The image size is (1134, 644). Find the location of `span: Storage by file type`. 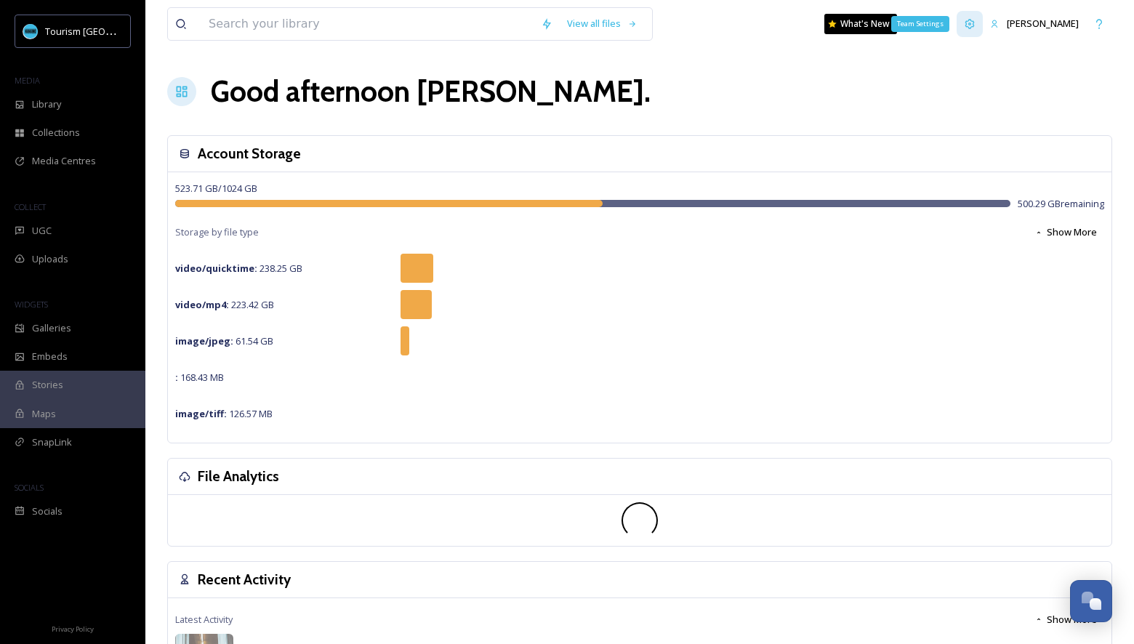

span: Storage by file type is located at coordinates (217, 232).